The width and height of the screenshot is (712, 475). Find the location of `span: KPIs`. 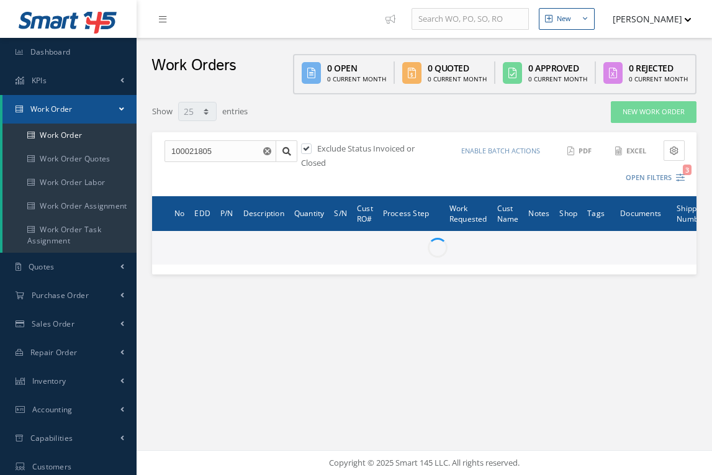

span: KPIs is located at coordinates (39, 80).